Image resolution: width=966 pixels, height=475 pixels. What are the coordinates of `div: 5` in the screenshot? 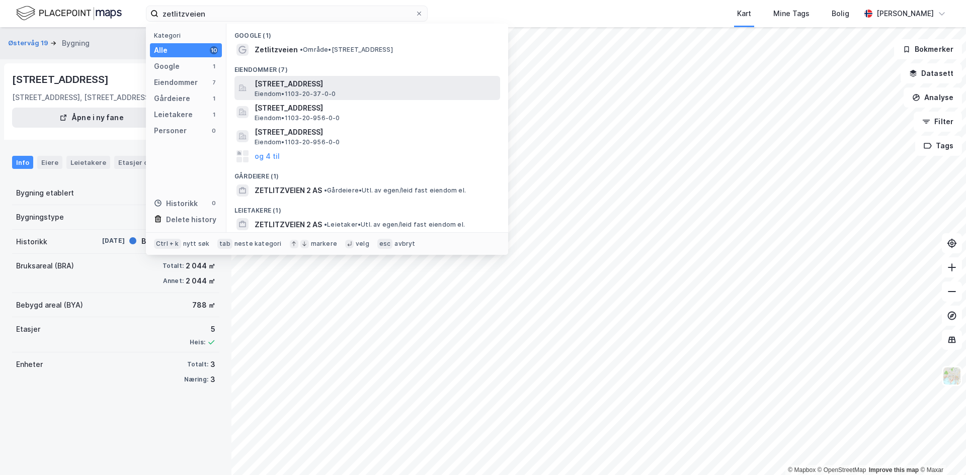 It's located at (202, 329).